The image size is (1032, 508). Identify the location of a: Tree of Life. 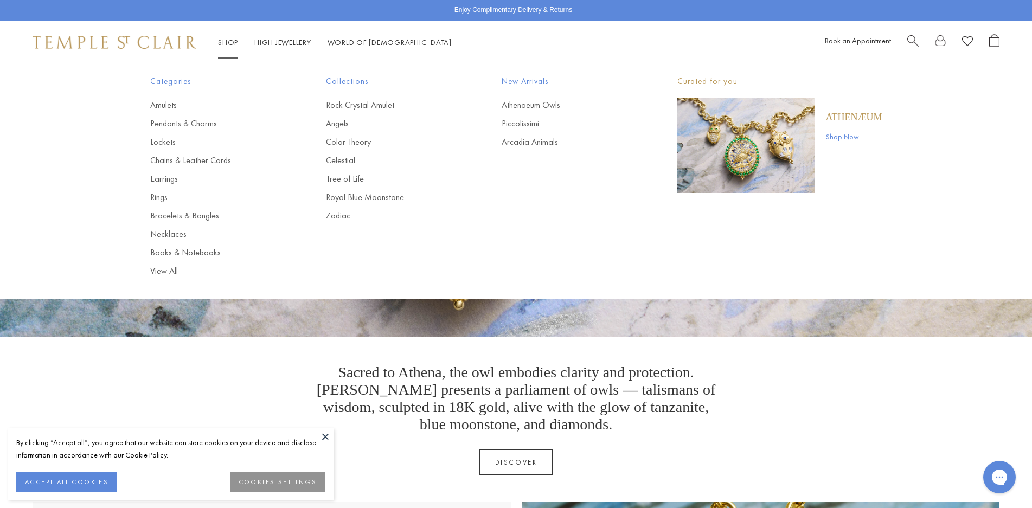
(392, 179).